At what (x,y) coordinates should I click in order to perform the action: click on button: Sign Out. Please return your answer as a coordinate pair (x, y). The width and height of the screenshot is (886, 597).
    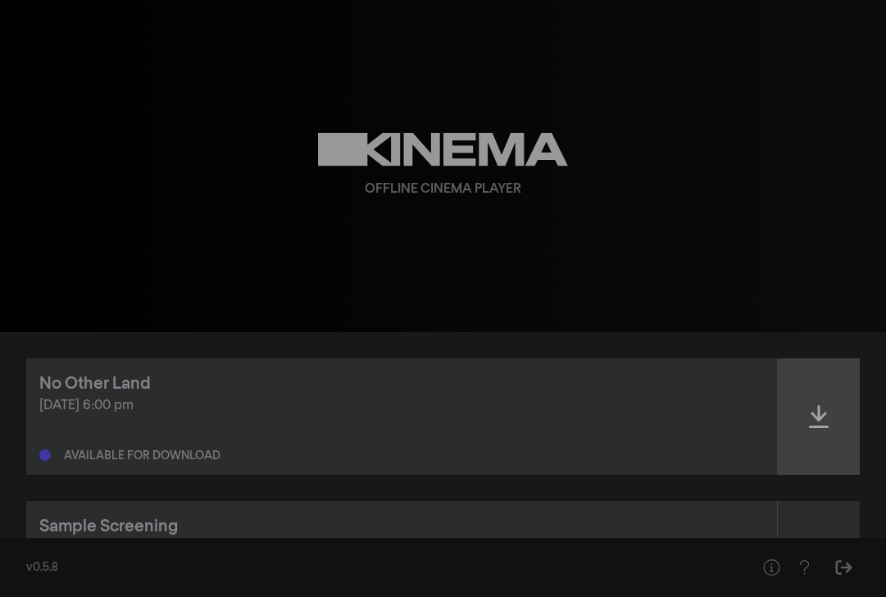
    Looking at the image, I should click on (843, 567).